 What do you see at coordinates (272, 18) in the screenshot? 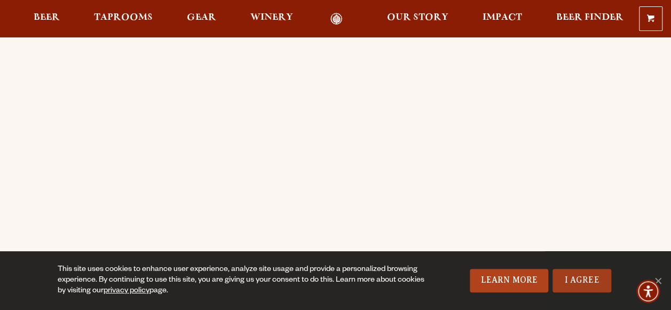
I see `span: Winery` at bounding box center [272, 18].